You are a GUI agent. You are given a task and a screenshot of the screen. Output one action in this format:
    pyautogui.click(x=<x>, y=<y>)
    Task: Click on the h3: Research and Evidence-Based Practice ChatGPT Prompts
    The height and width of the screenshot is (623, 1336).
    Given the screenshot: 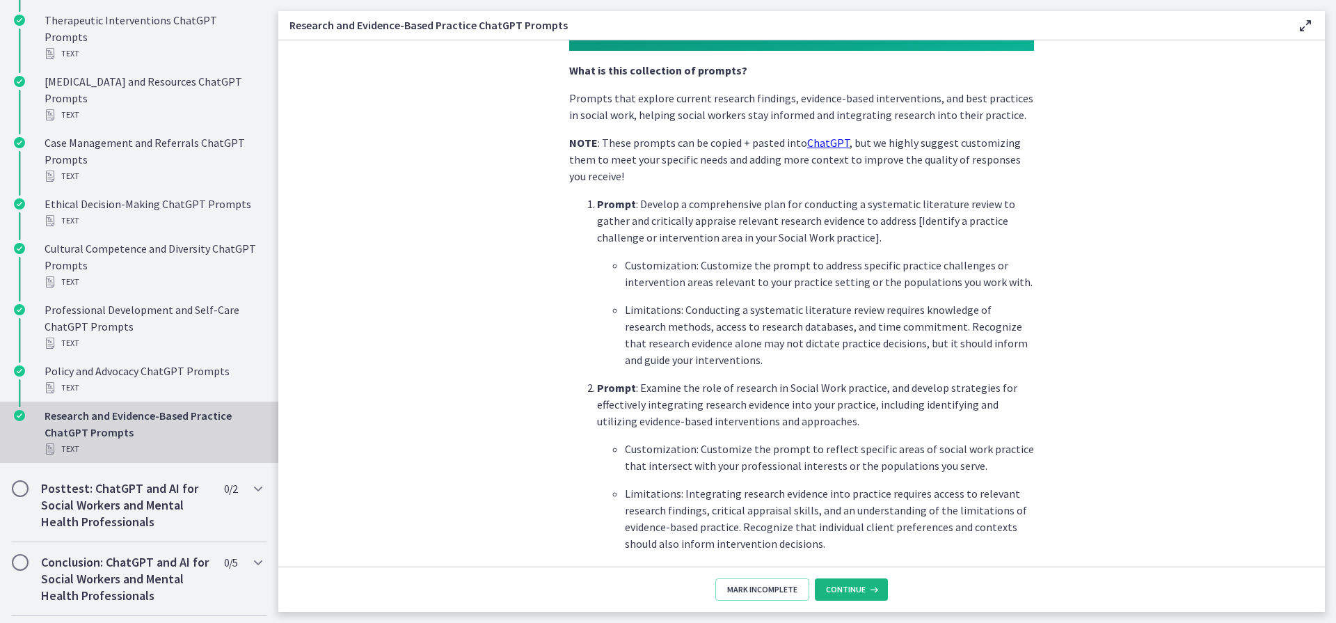 What is the action you would take?
    pyautogui.click(x=782, y=25)
    